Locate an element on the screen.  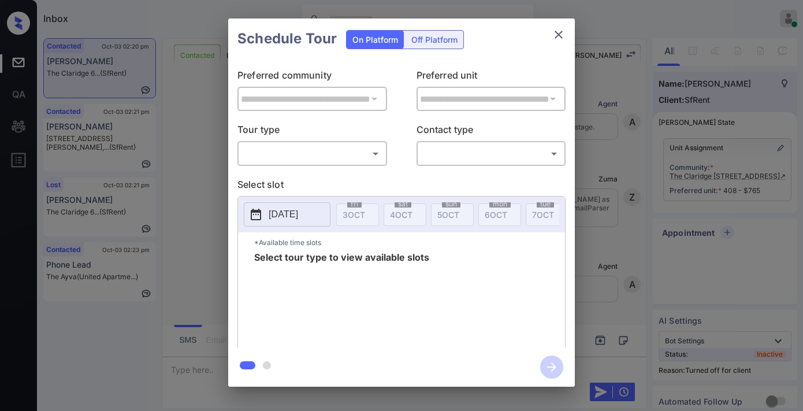
div: Off Platform is located at coordinates (434, 39).